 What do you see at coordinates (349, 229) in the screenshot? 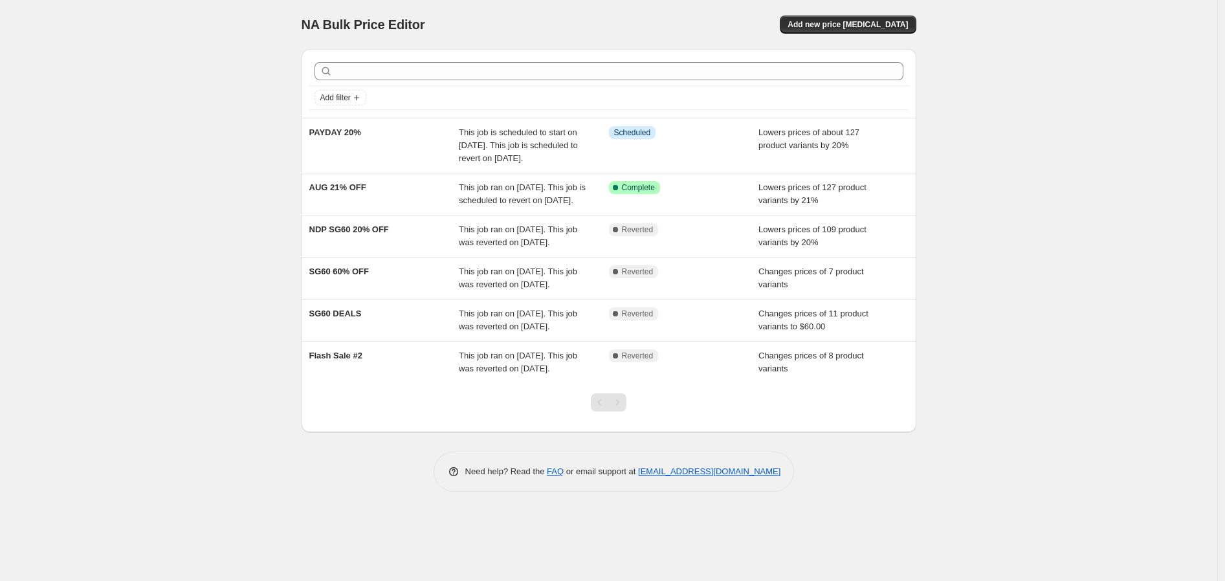
I see `span: NDP SG60 20% OFF` at bounding box center [349, 229].